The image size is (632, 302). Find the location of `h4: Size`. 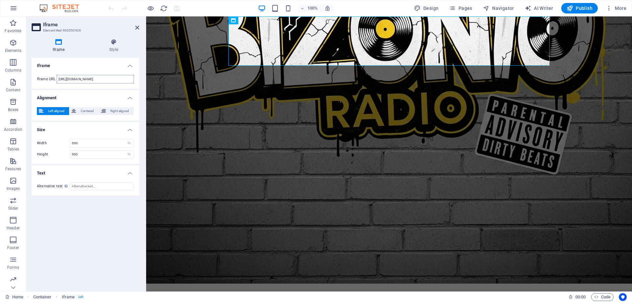

h4: Size is located at coordinates (85, 128).